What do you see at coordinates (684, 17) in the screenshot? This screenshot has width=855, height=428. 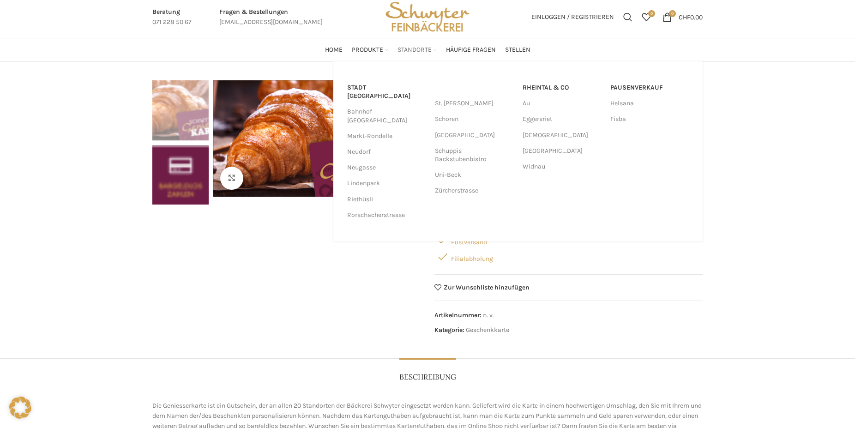 I see `span: CHF` at bounding box center [684, 17].